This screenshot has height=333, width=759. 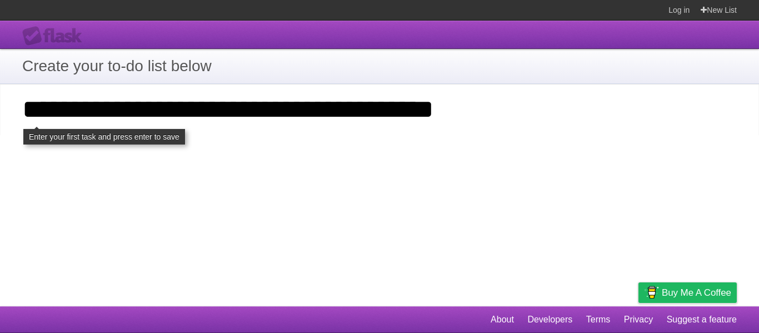 What do you see at coordinates (56, 36) in the screenshot?
I see `div: Flask` at bounding box center [56, 36].